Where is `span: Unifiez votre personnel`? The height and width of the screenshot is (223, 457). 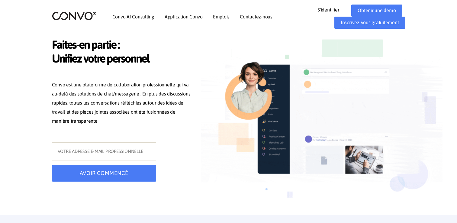
span: Unifiez votre personnel is located at coordinates (123, 59).